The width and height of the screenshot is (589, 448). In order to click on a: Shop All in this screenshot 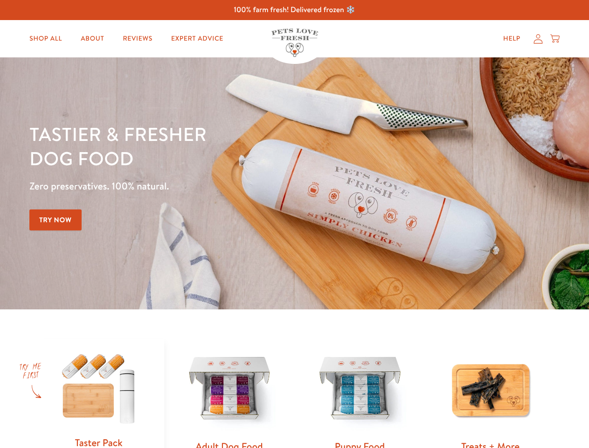, I will do `click(46, 39)`.